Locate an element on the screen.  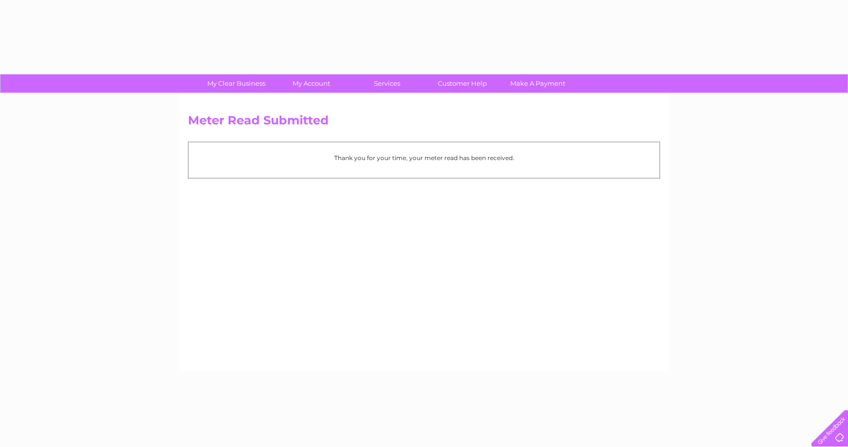
p: Thank you for your time, your meter read has been received. is located at coordinates (424, 158).